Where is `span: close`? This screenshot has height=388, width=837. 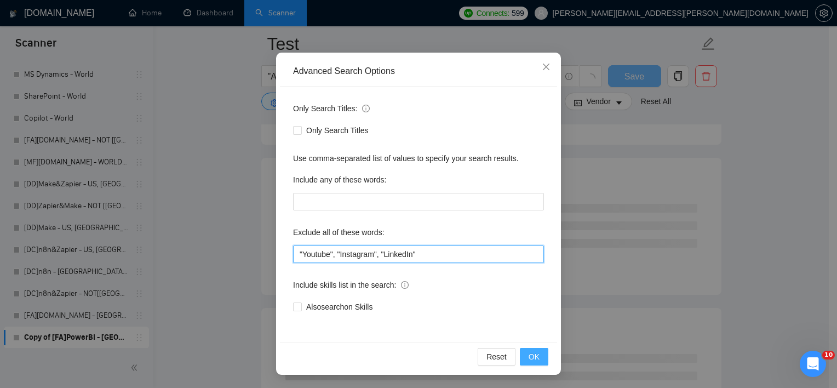 span: close is located at coordinates (546, 67).